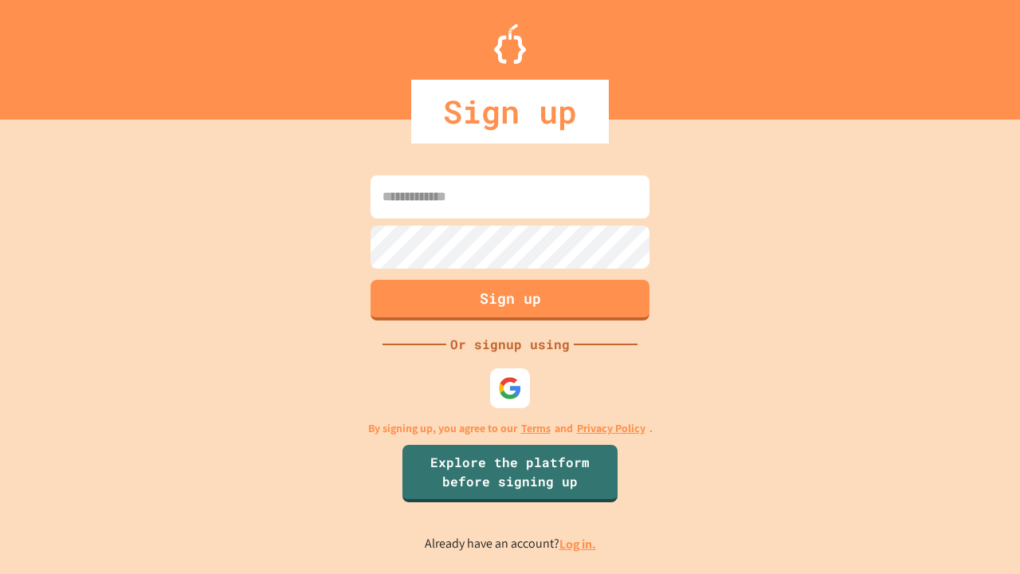  I want to click on div: Or signup using, so click(510, 344).